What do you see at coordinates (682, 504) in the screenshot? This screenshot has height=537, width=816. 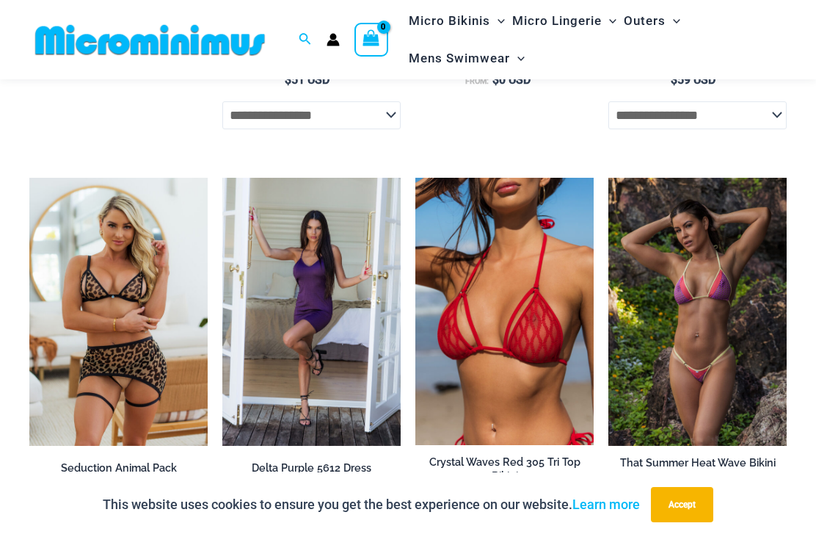 I see `button: Accept` at bounding box center [682, 504].